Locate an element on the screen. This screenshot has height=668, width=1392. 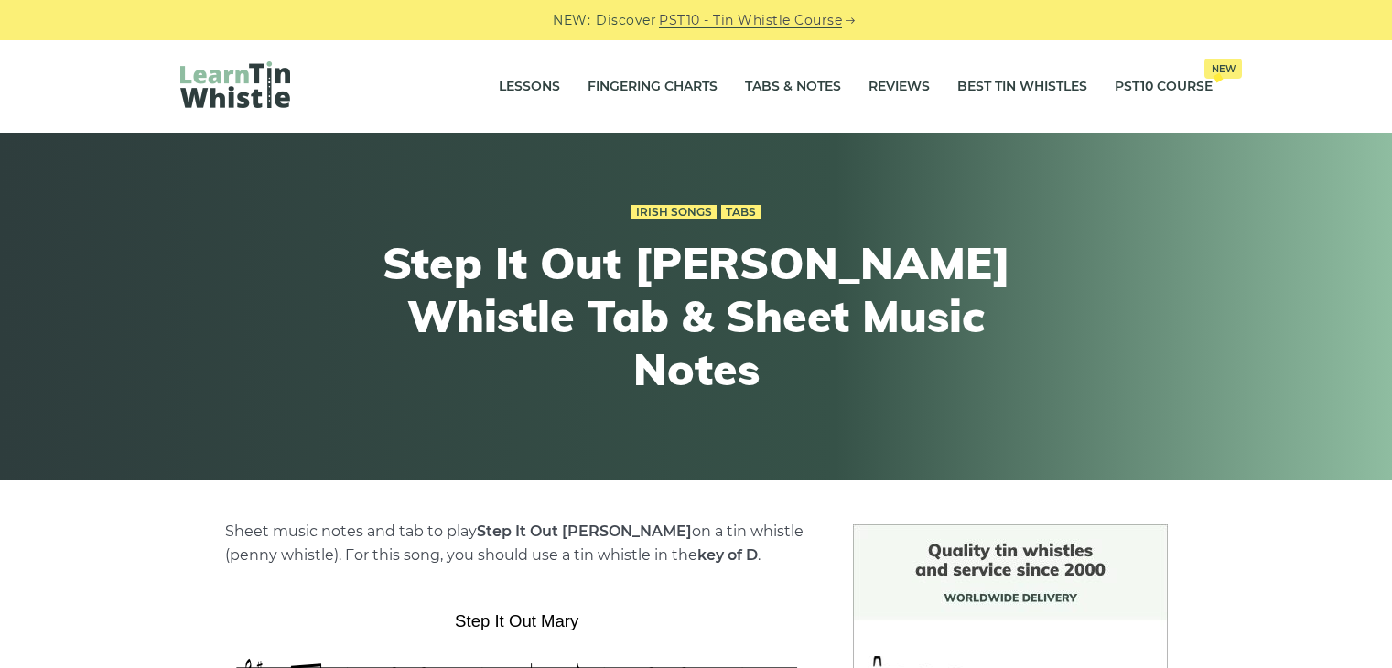
img: LearnTinWhistle.com is located at coordinates (235, 84).